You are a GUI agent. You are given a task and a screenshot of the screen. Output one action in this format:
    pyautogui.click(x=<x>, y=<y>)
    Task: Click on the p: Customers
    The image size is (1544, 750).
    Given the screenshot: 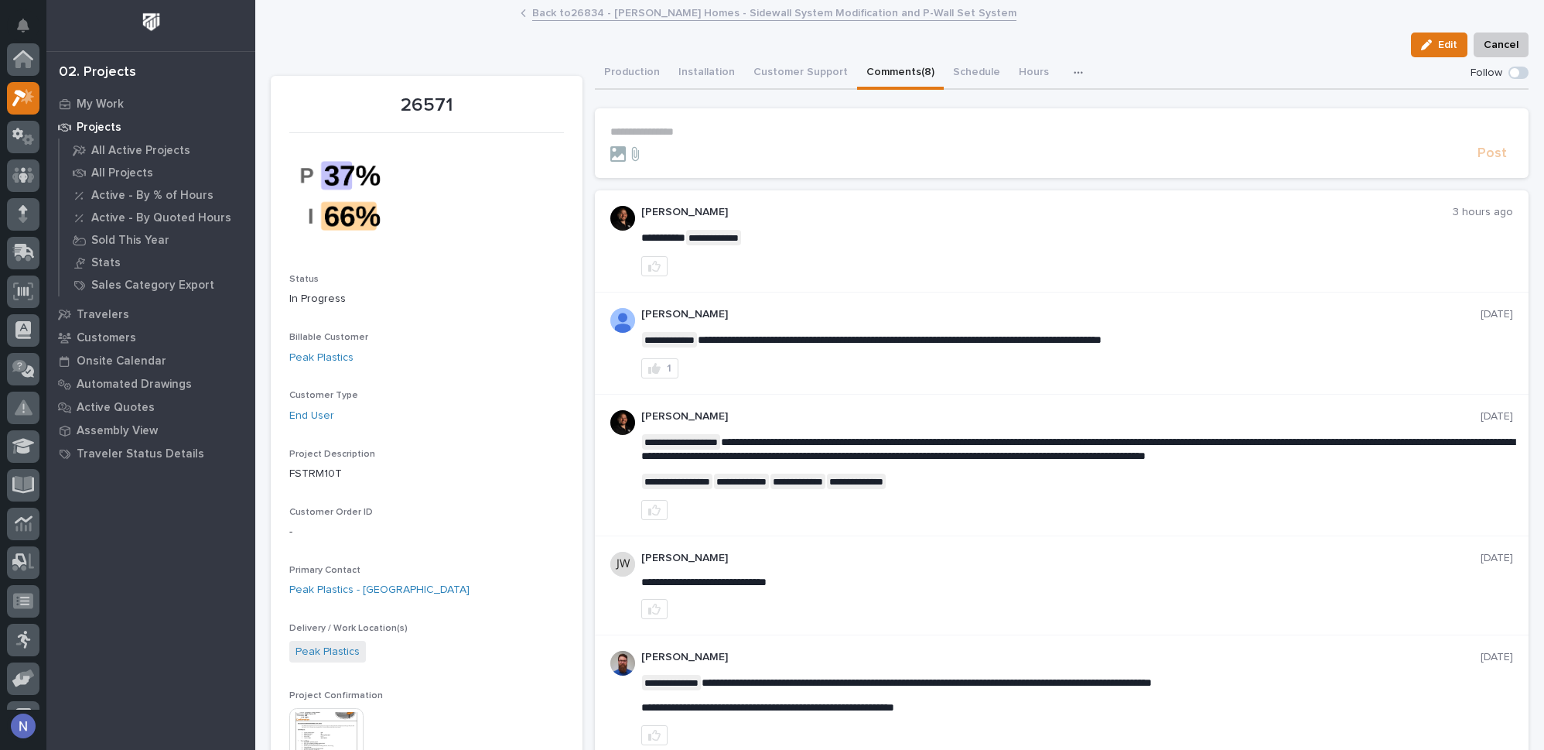 What is the action you would take?
    pyautogui.click(x=106, y=338)
    